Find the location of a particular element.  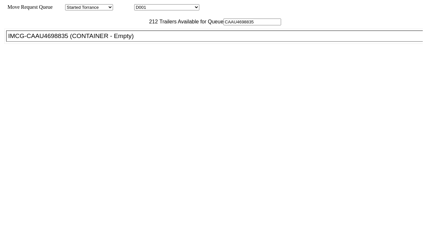

div: IMCG-CAAU4698835 (CONTAINER - Empty) is located at coordinates (217, 36).